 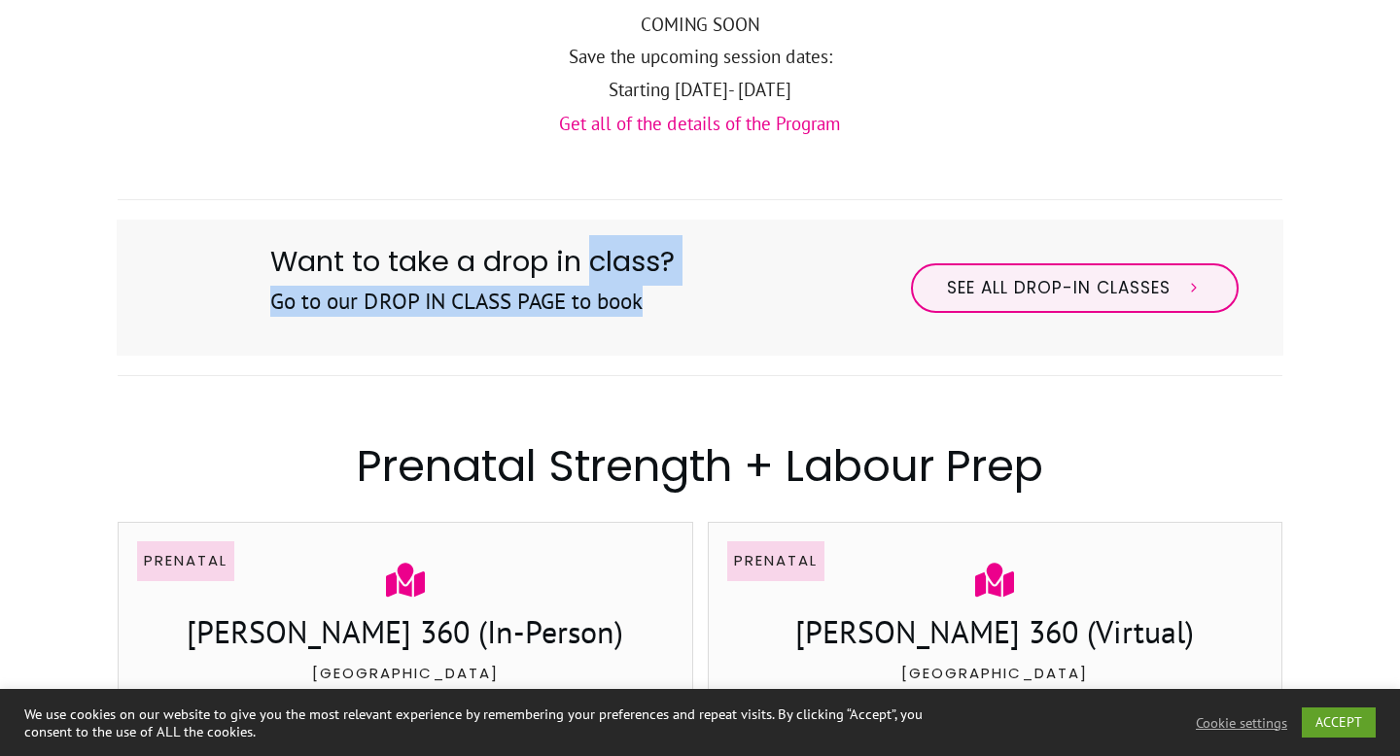 What do you see at coordinates (1241, 723) in the screenshot?
I see `a: Cookie settings` at bounding box center [1241, 723].